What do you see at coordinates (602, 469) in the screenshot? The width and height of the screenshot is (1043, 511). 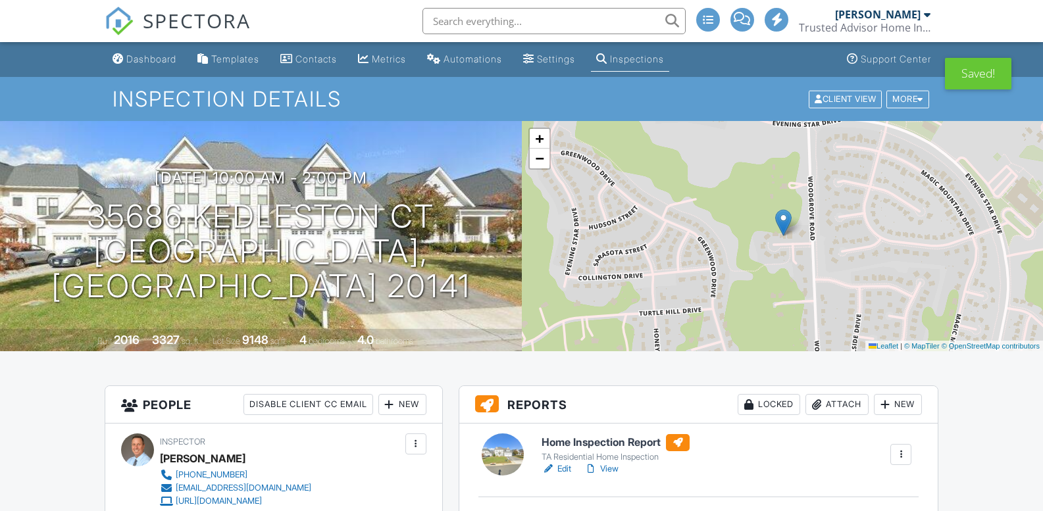 I see `a: View` at bounding box center [602, 469].